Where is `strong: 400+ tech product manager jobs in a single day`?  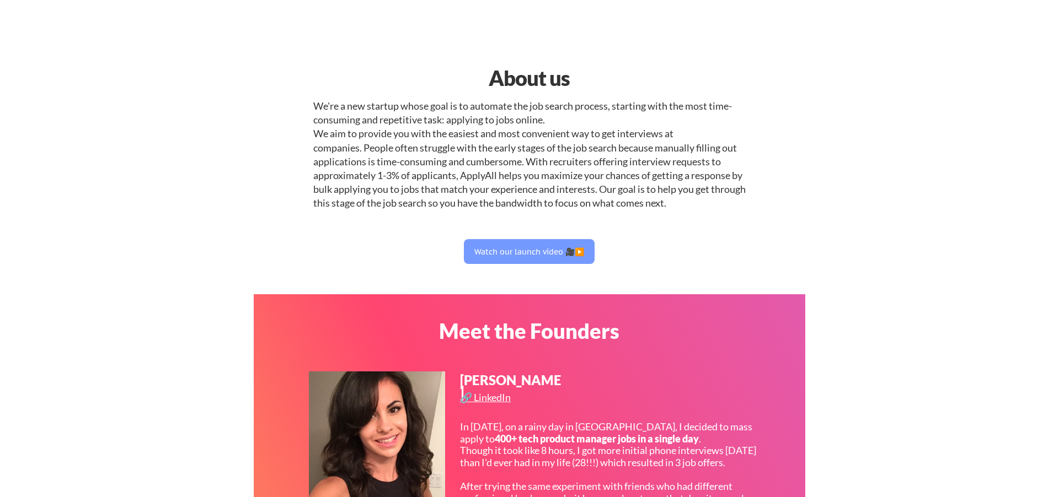
strong: 400+ tech product manager jobs in a single day is located at coordinates (597, 439).